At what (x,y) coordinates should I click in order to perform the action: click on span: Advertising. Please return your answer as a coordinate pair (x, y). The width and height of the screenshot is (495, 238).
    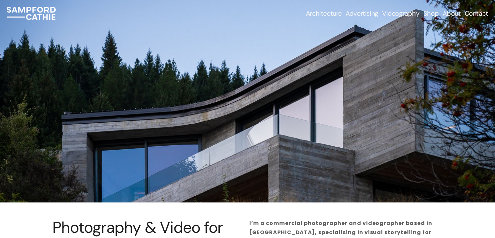
    Looking at the image, I should click on (362, 13).